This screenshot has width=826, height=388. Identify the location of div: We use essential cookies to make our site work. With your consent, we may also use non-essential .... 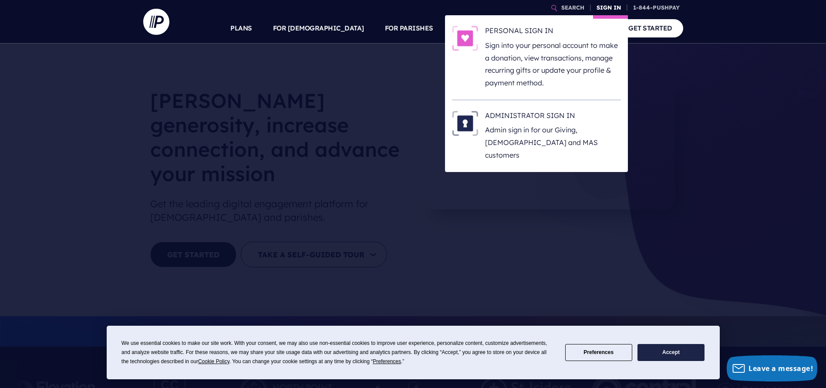
(338, 352).